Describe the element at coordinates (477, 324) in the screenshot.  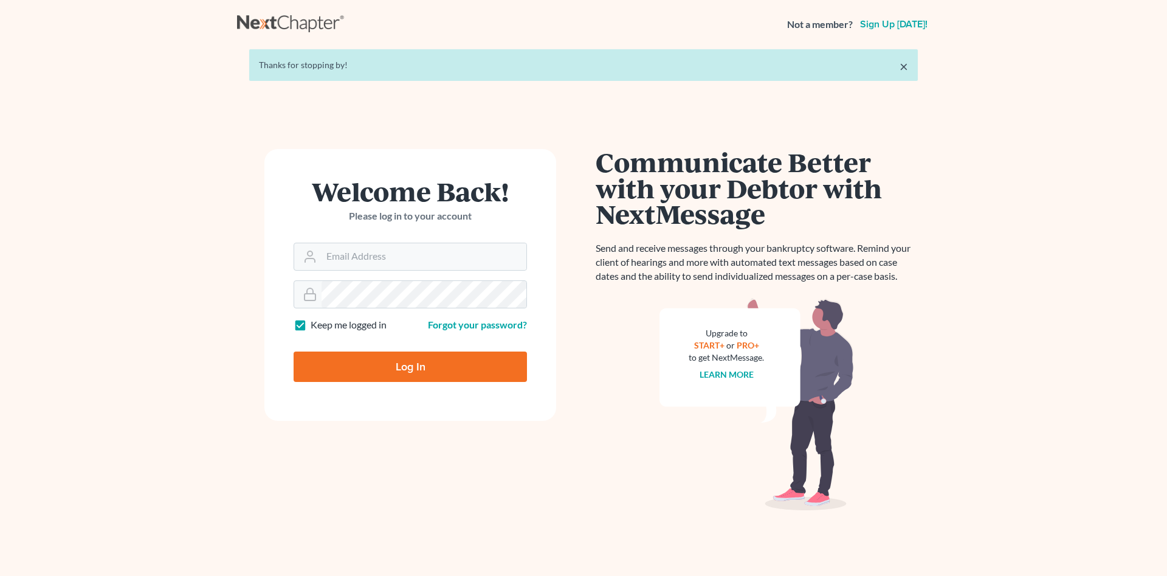
I see `a: Forgot your password?` at that location.